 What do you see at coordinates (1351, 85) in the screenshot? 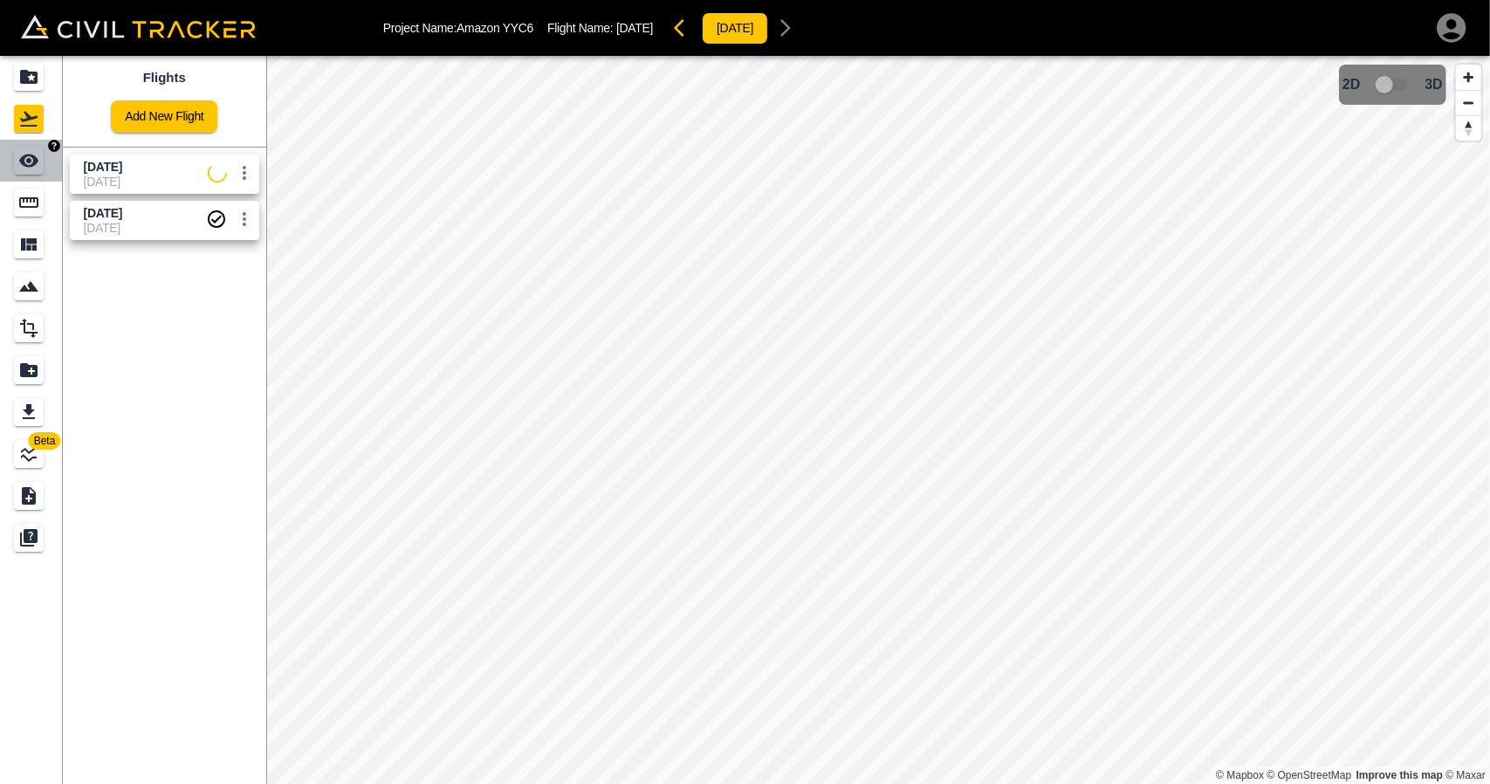
I see `span: 2D` at bounding box center [1351, 85].